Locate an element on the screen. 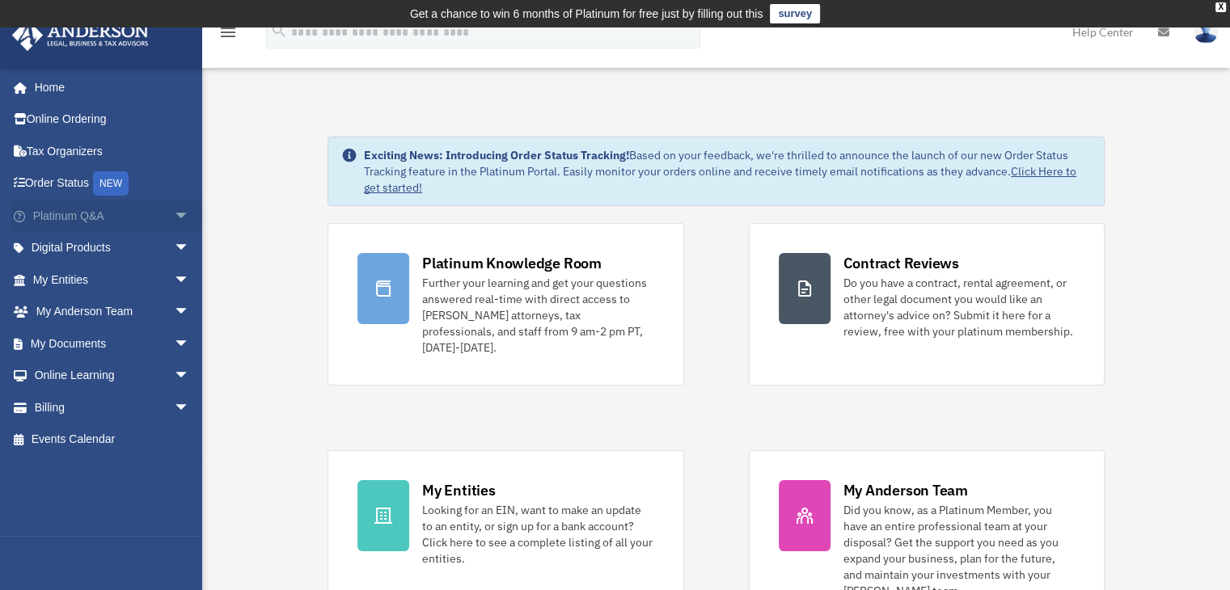  div: Contract Reviews is located at coordinates (901, 263).